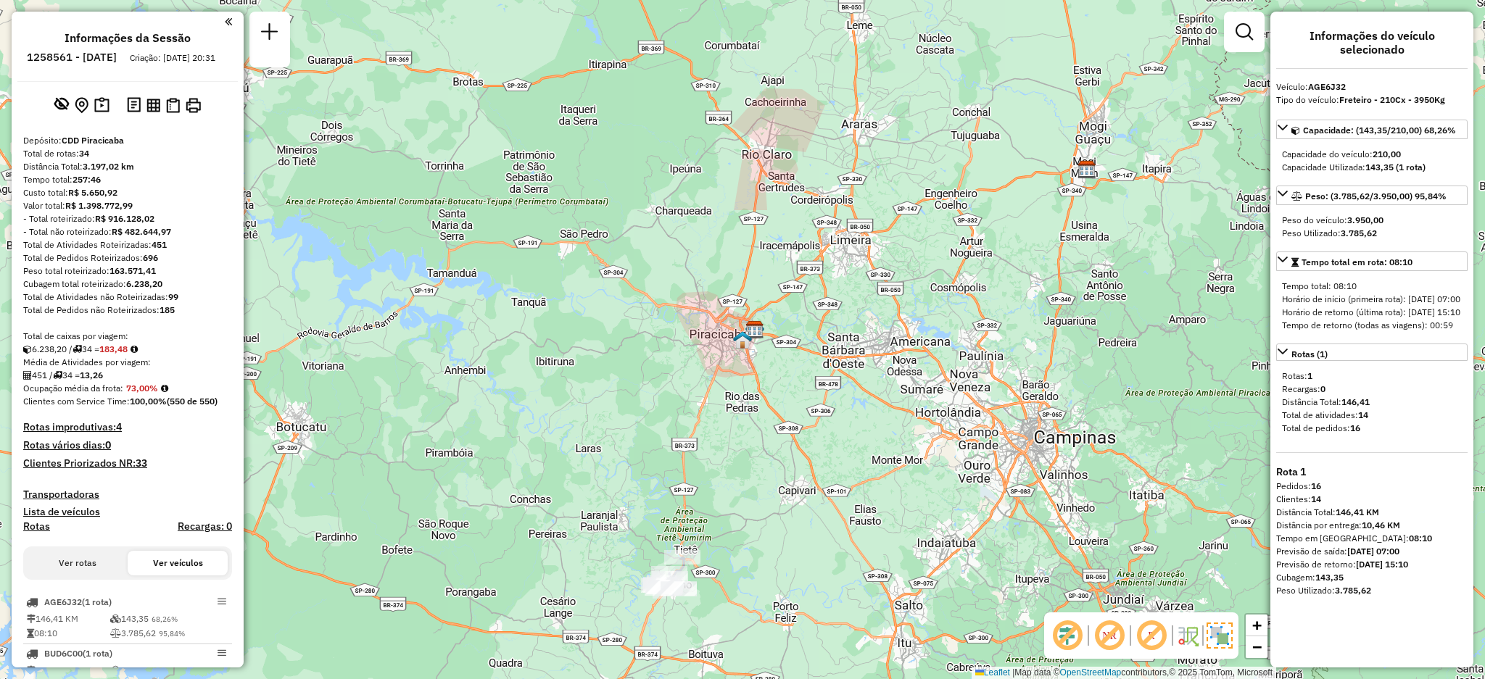 The image size is (1485, 679). Describe the element at coordinates (119, 427) in the screenshot. I see `strong: 4` at that location.